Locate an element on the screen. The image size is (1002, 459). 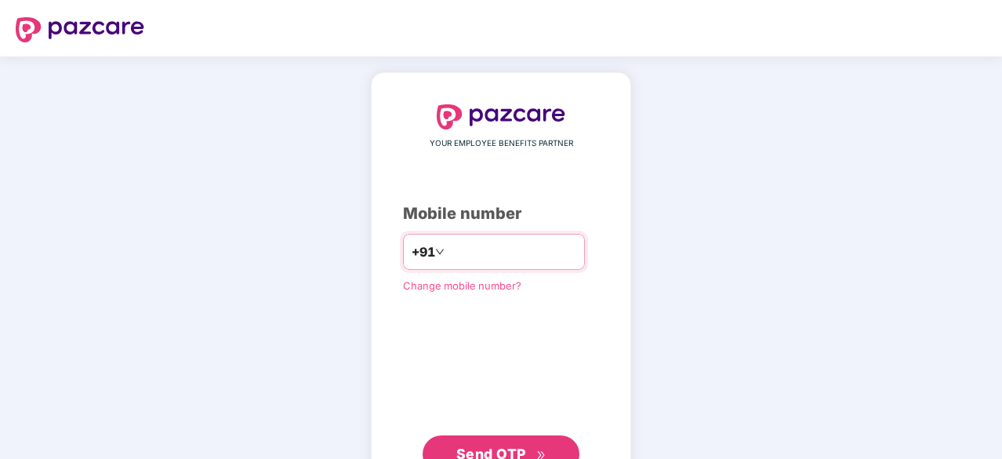
span: YOUR EMPLOYEE BENEFITS PARTNER is located at coordinates (501, 143).